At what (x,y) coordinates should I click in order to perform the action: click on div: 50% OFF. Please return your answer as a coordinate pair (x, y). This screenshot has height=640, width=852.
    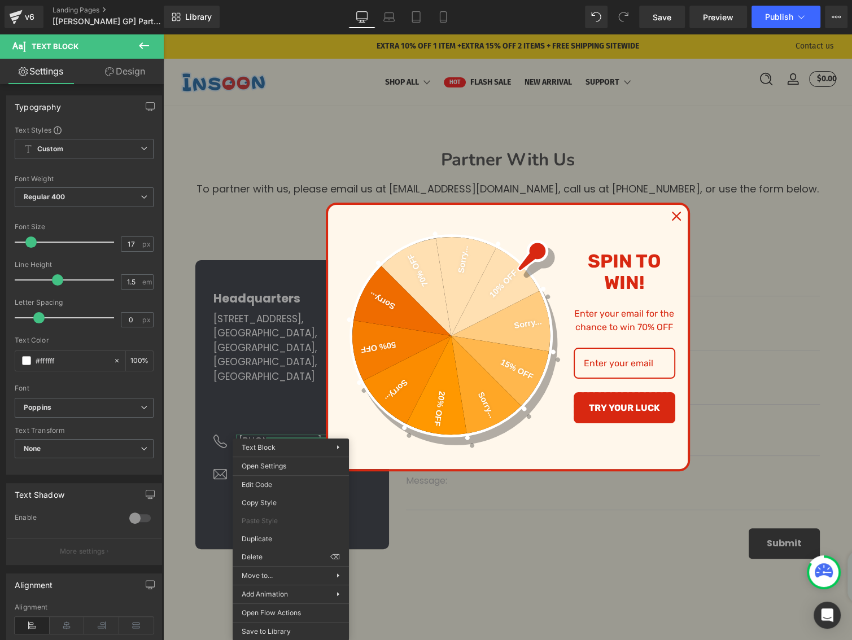
    Looking at the image, I should click on (224, 312).